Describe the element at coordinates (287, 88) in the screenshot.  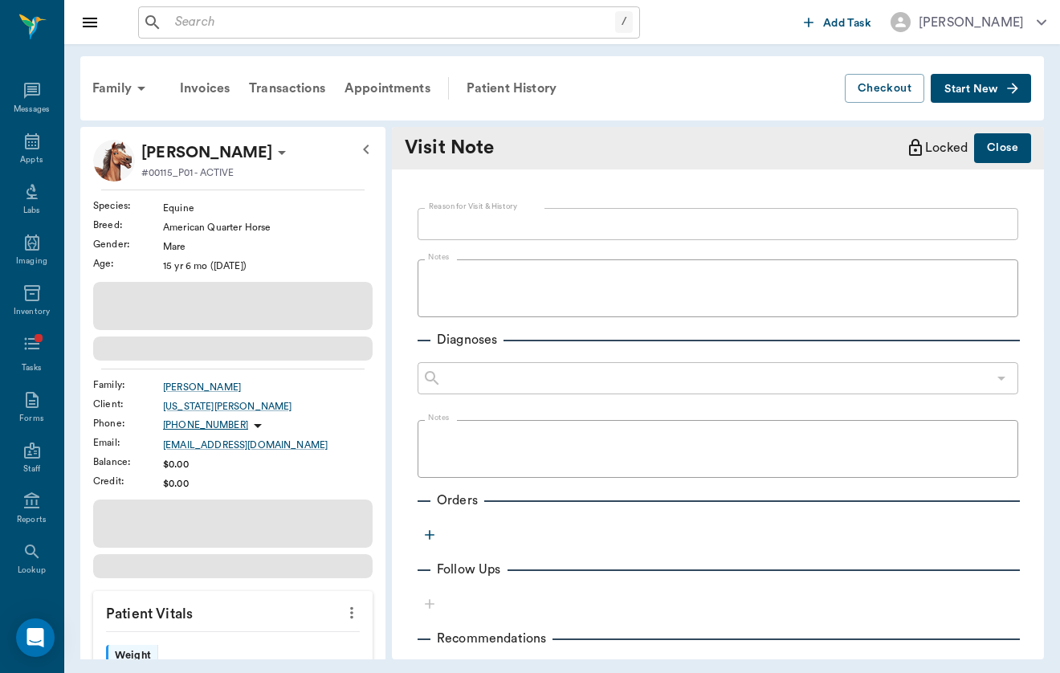
I see `div: Transactions` at that location.